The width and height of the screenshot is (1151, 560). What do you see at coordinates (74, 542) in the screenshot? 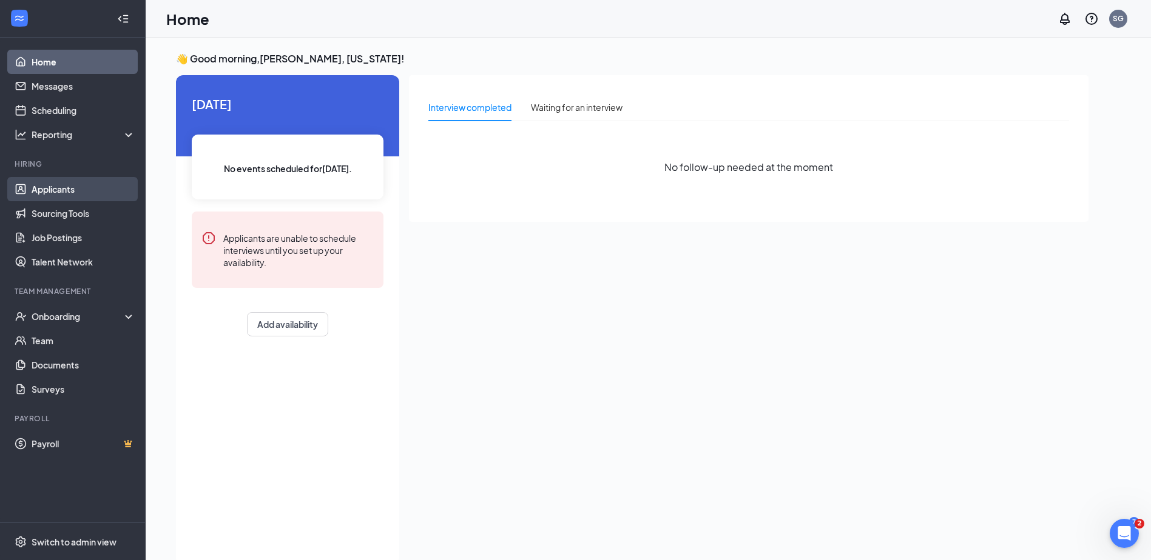
I see `div: Switch to admin view` at bounding box center [74, 542].